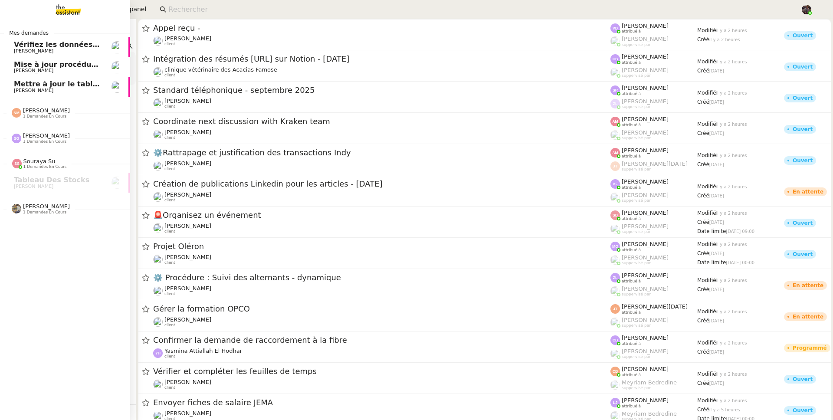  What do you see at coordinates (711, 231) in the screenshot?
I see `span: Date limite` at bounding box center [711, 231].